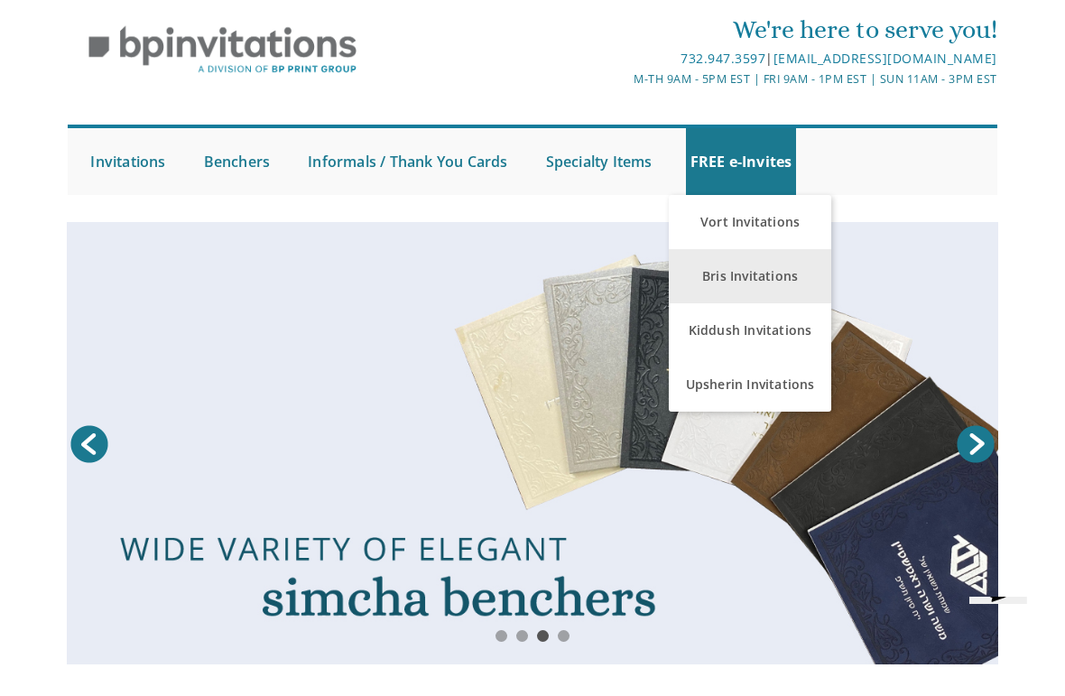 The height and width of the screenshot is (696, 1065). I want to click on a: 732.947.3597, so click(723, 58).